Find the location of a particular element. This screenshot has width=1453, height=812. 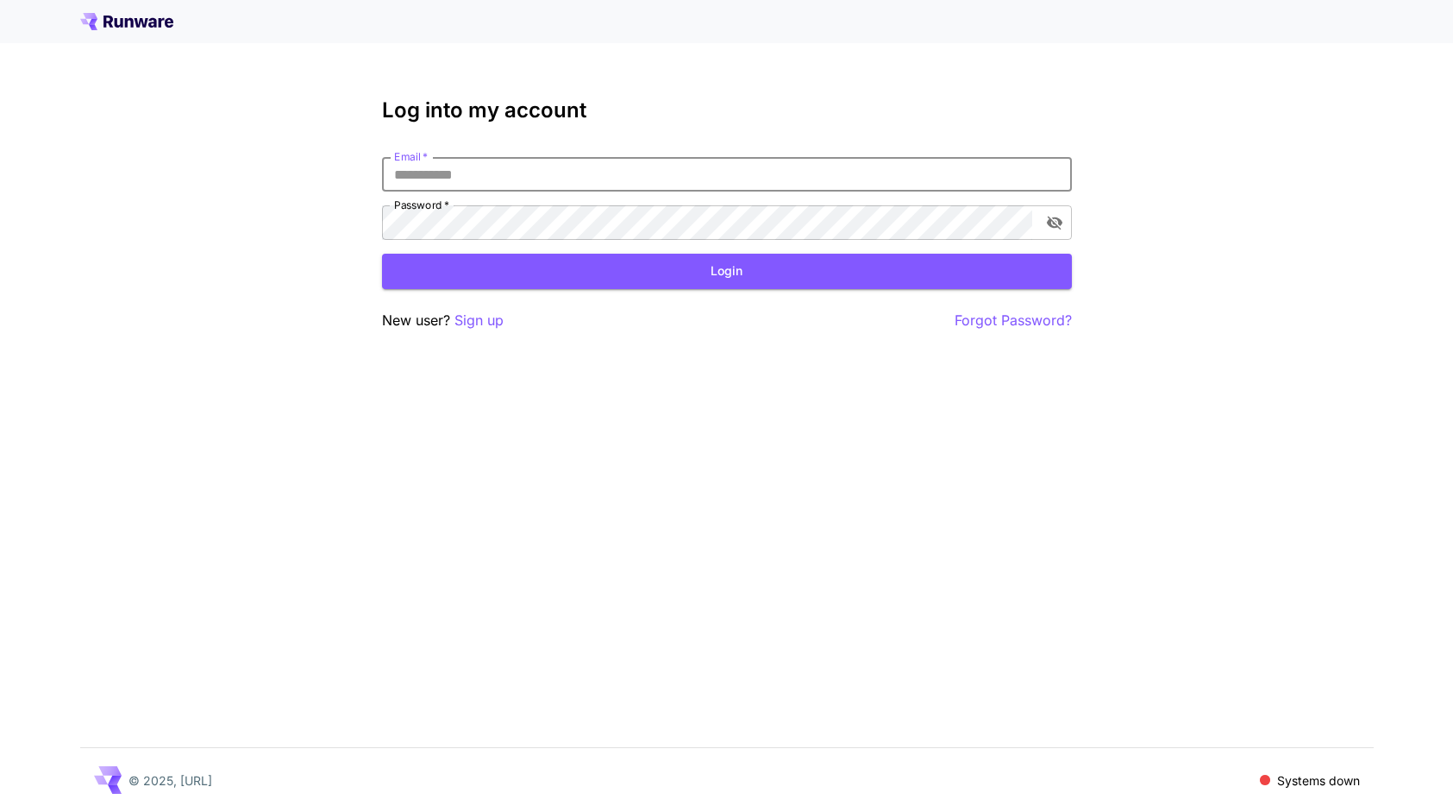

label: Email is located at coordinates (411, 156).